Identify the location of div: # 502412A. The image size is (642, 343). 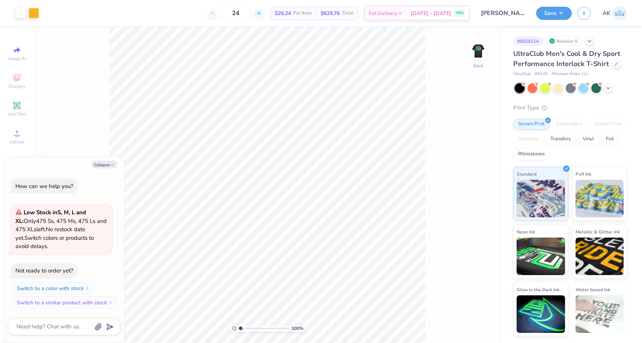
(528, 41).